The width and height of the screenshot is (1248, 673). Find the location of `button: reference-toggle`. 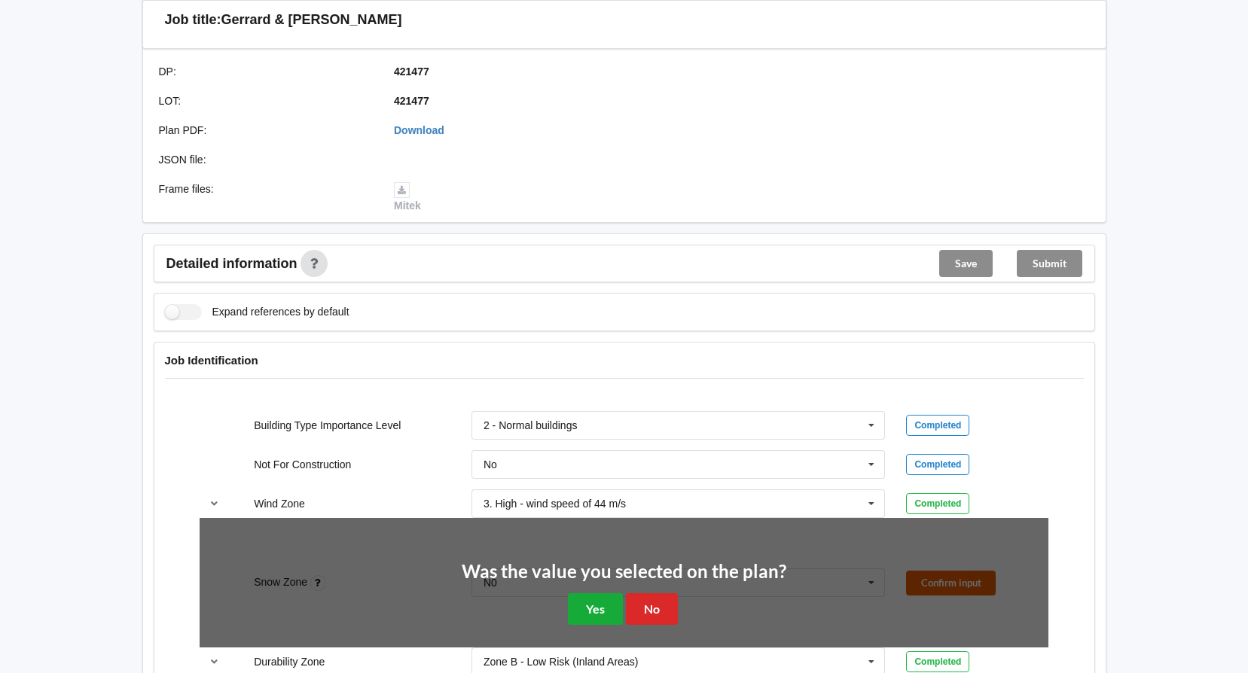

button: reference-toggle is located at coordinates (214, 504).